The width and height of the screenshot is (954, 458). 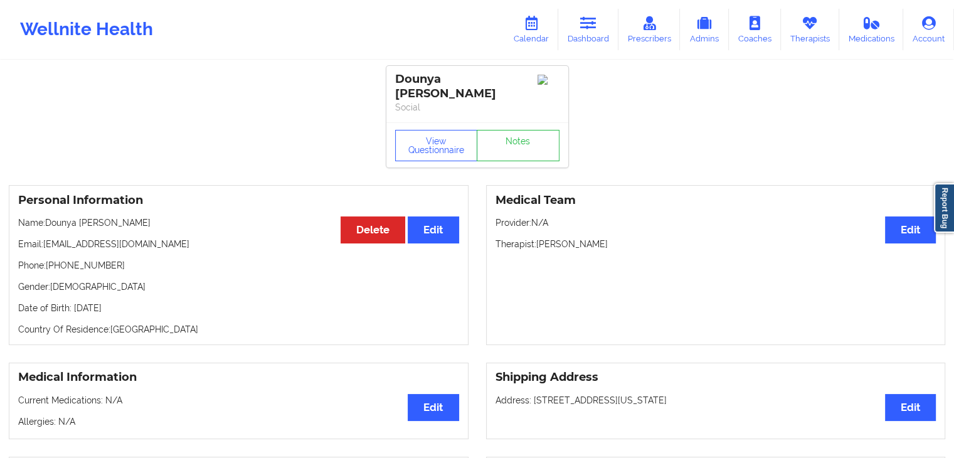 What do you see at coordinates (531, 29) in the screenshot?
I see `a: Calendar` at bounding box center [531, 29].